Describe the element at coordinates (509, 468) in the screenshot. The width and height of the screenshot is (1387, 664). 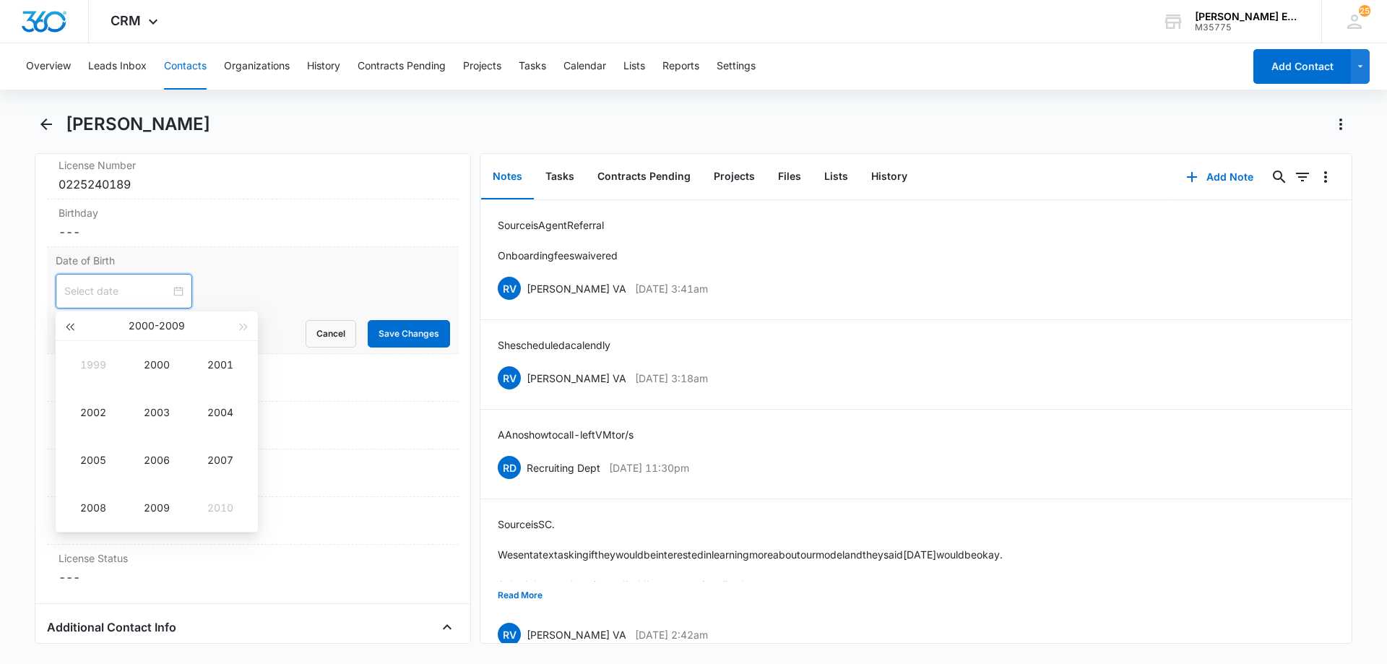
I see `span: RD` at that location.